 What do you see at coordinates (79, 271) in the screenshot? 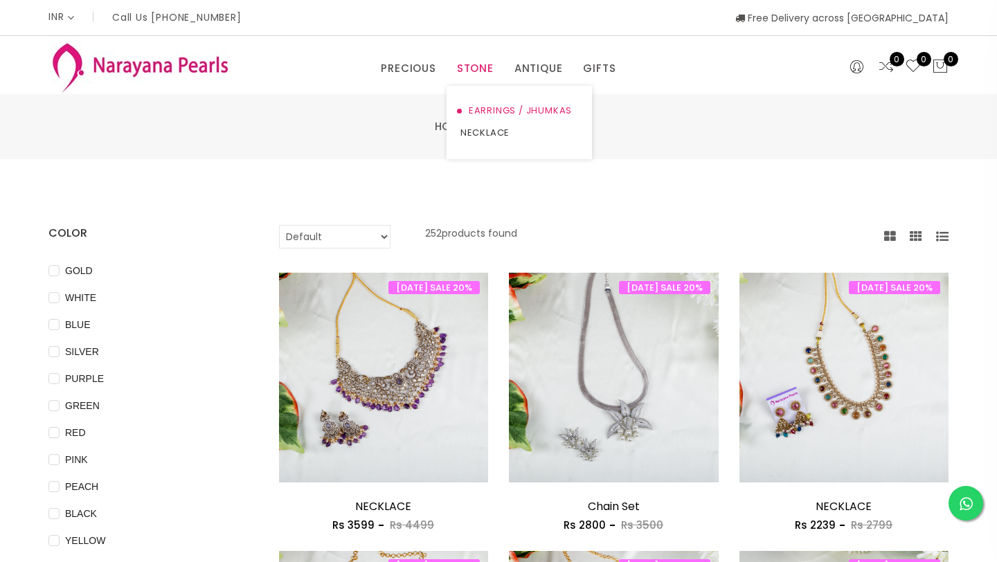
I see `span: GOLD` at bounding box center [79, 271].